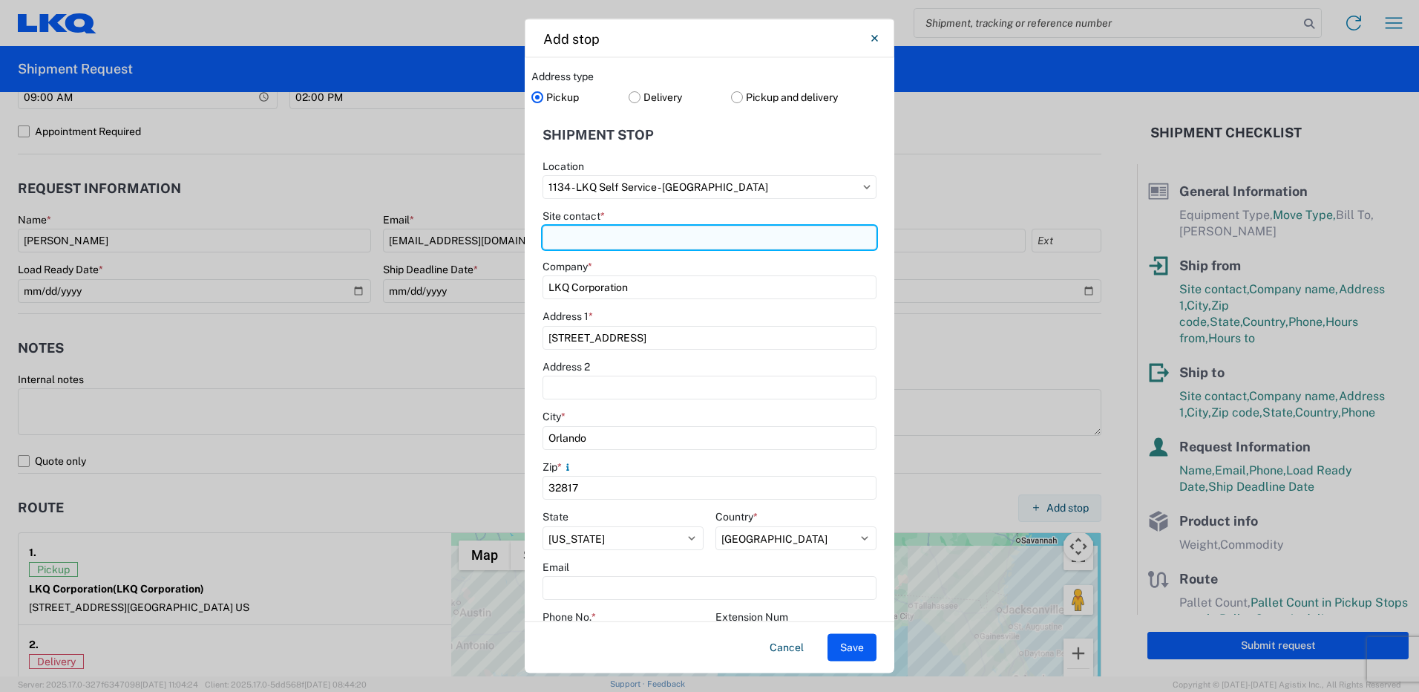 The width and height of the screenshot is (1419, 692). What do you see at coordinates (710, 187) in the screenshot?
I see `input: Select` at bounding box center [710, 187].